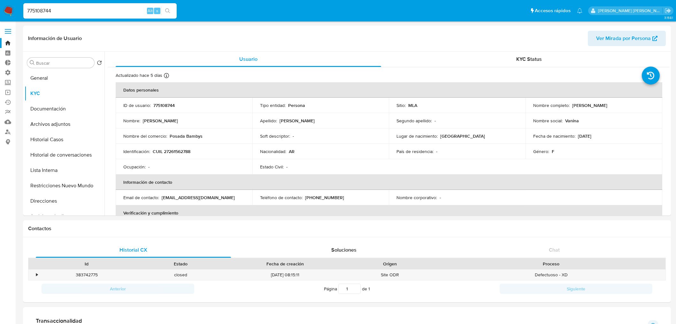 Image resolution: width=676 pixels, height=324 pixels. I want to click on p: País de residencia :, so click(415, 151).